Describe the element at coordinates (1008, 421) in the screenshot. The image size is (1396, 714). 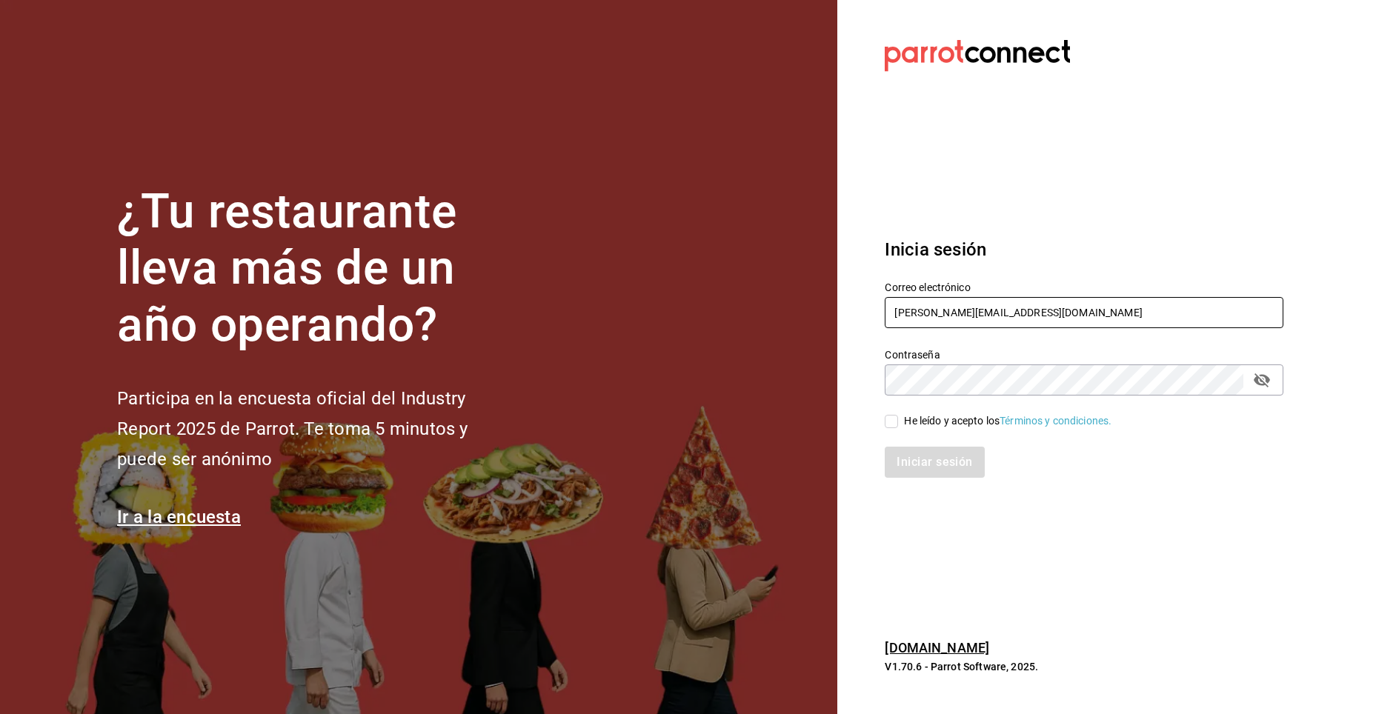
I see `div: He leído y acepto los` at that location.